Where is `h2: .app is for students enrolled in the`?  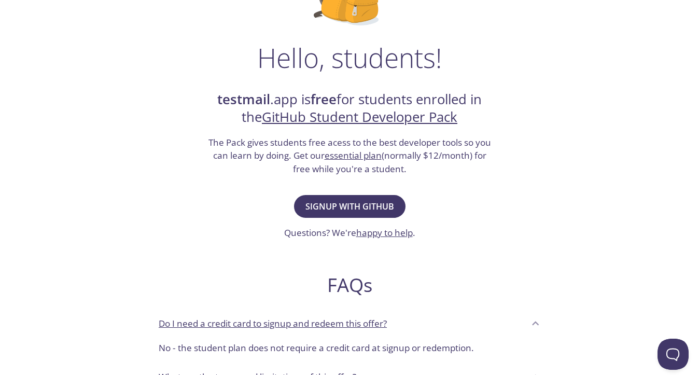
h2: .app is for students enrolled in the is located at coordinates (350, 108).